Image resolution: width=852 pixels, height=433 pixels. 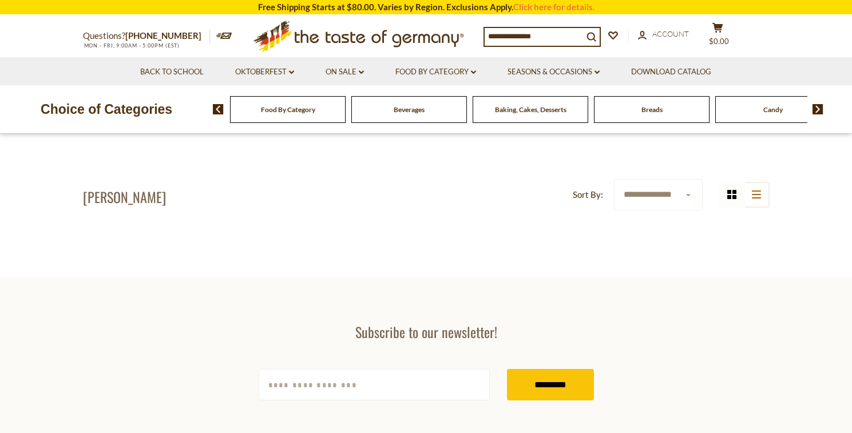 What do you see at coordinates (671, 34) in the screenshot?
I see `span: Account` at bounding box center [671, 34].